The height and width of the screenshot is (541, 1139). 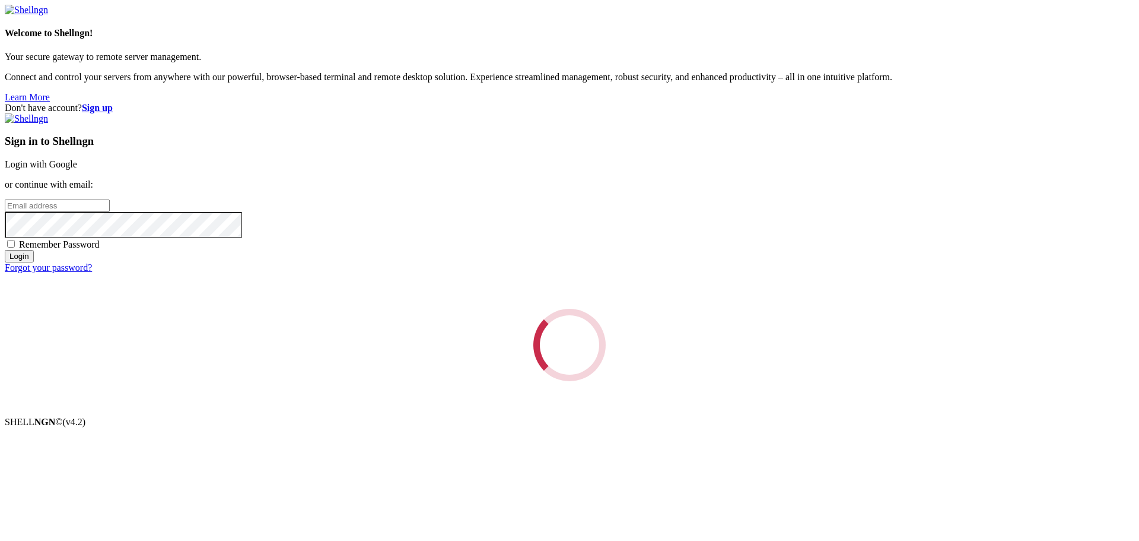 I want to click on p: or continue with email:, so click(x=570, y=185).